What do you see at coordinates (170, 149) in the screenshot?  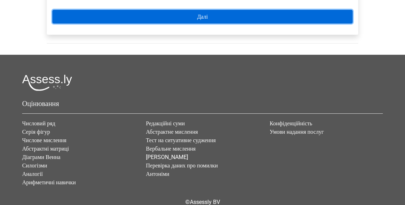 I see `a: Вербальне мислення` at bounding box center [170, 149].